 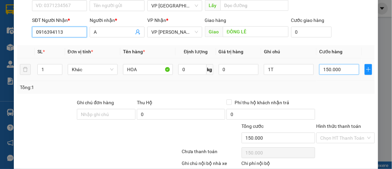 I want to click on span: Định lượng, so click(x=195, y=52).